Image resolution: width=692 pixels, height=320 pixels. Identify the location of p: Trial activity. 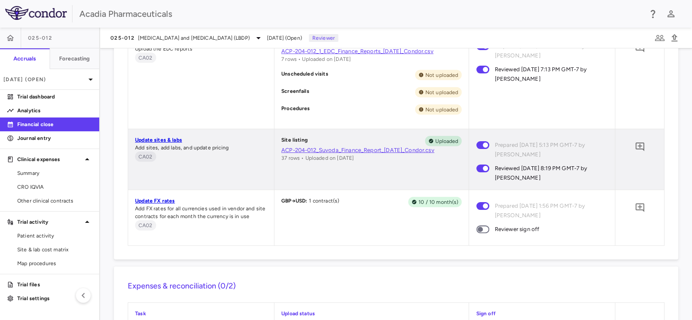
(50, 222).